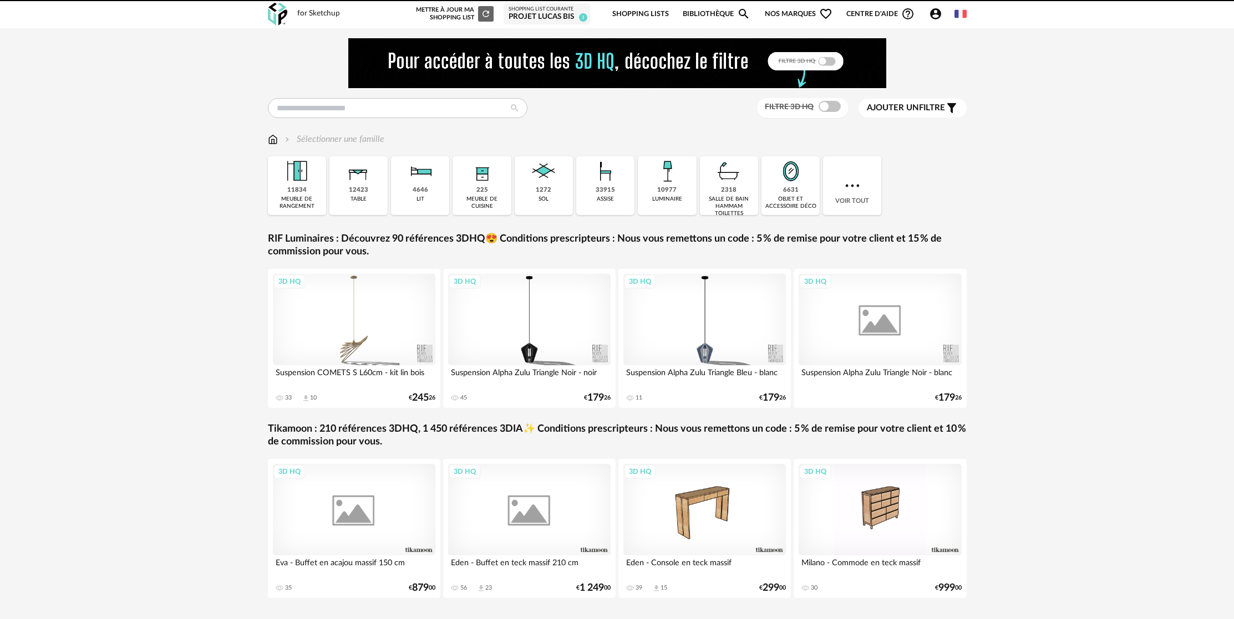  What do you see at coordinates (790, 203) in the screenshot?
I see `div: objet et accessoire déco` at bounding box center [790, 203].